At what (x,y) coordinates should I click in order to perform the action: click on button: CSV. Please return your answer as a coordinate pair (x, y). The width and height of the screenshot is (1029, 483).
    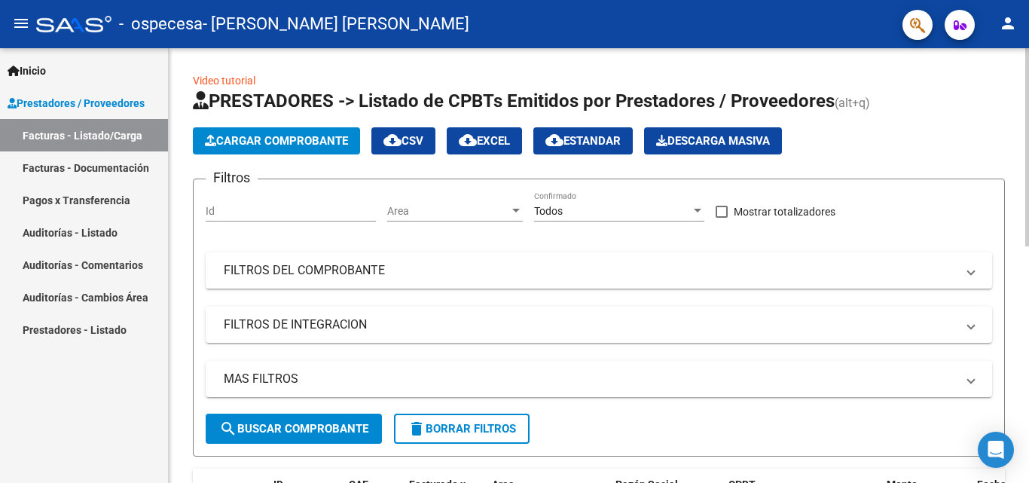
    Looking at the image, I should click on (403, 141).